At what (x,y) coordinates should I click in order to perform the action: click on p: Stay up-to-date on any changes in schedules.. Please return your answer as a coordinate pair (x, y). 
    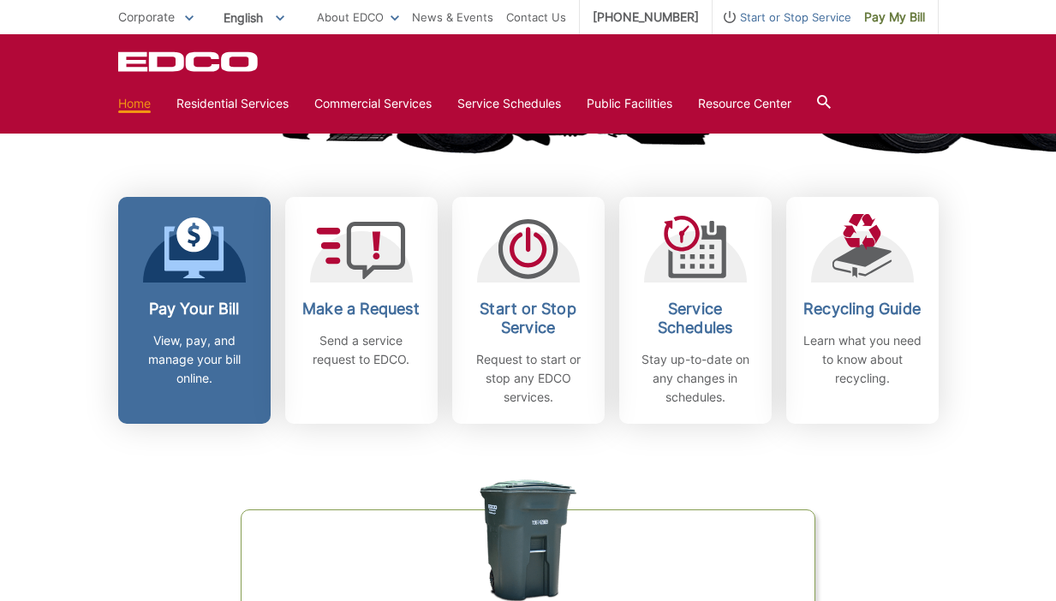
    Looking at the image, I should click on (696, 379).